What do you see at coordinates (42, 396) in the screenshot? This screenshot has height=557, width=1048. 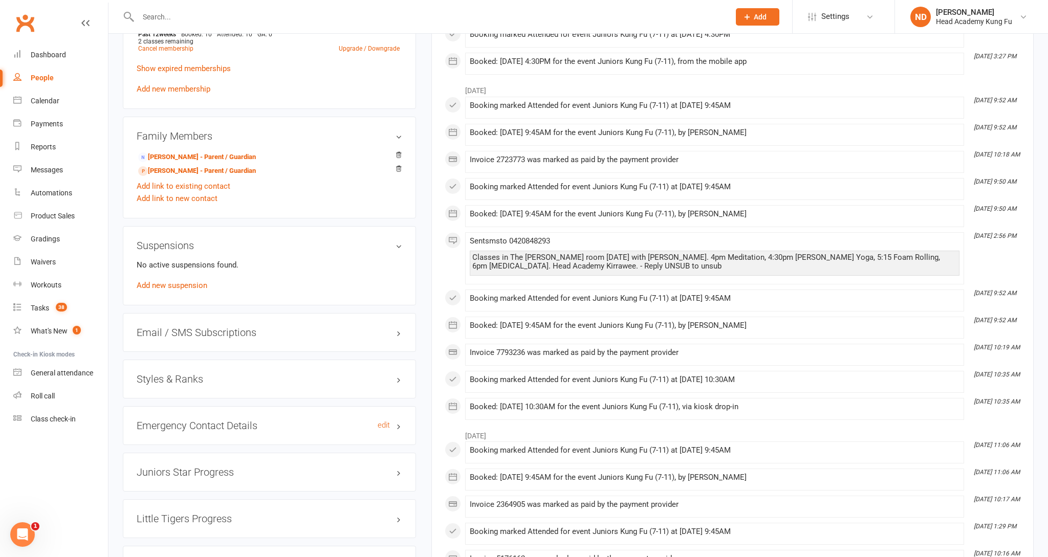 I see `div: Roll call` at bounding box center [42, 396].